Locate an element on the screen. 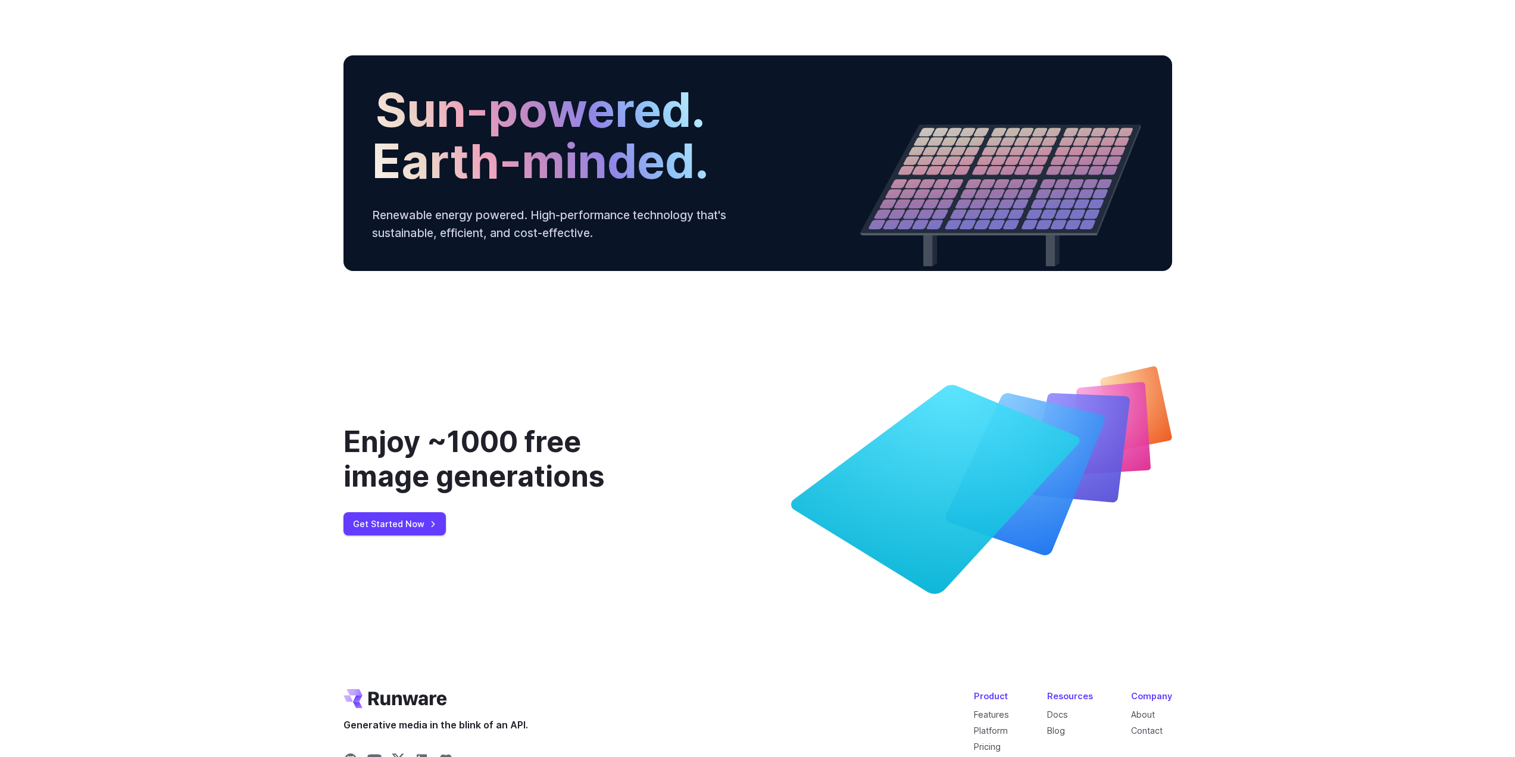 The width and height of the screenshot is (1515, 757). div: Enjoy ~1000 free image generations is located at coordinates (505, 458).